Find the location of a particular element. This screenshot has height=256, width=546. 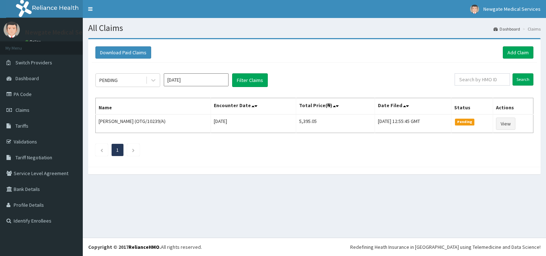

td: 5,395.05 is located at coordinates (336, 124).